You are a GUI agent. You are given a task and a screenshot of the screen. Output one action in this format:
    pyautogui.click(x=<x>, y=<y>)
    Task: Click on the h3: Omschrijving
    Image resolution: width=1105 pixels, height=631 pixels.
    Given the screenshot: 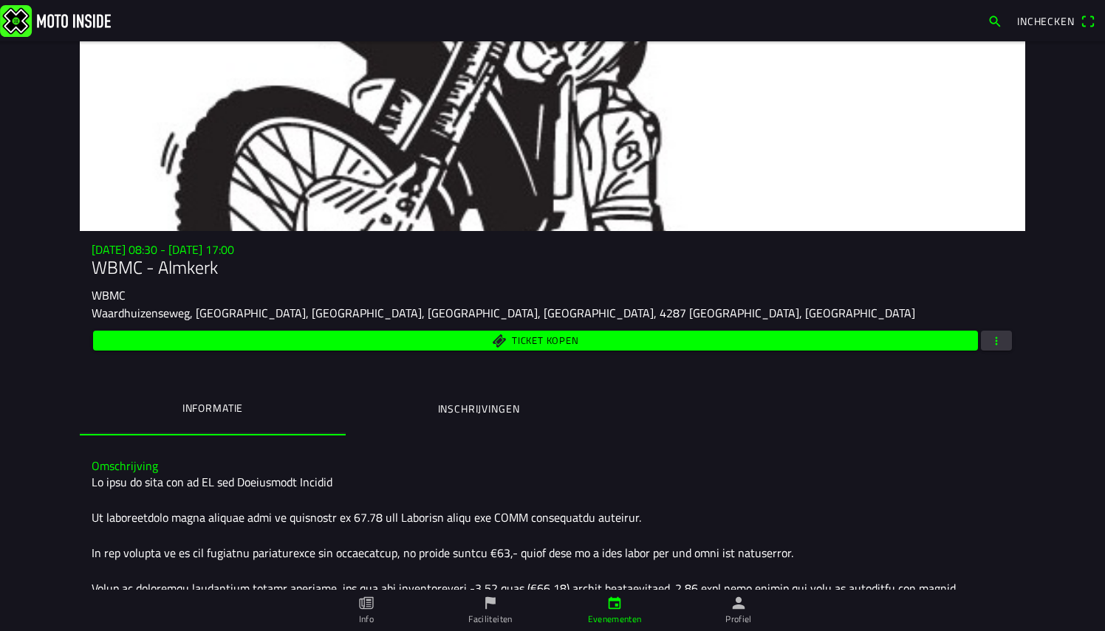 What is the action you would take?
    pyautogui.click(x=552, y=466)
    